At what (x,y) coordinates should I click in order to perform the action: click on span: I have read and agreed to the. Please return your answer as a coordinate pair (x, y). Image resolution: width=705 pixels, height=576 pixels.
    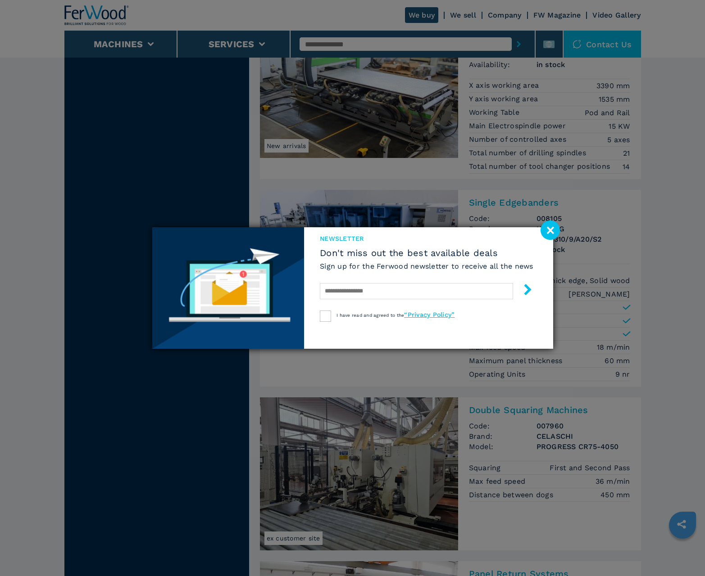
    Looking at the image, I should click on (395, 315).